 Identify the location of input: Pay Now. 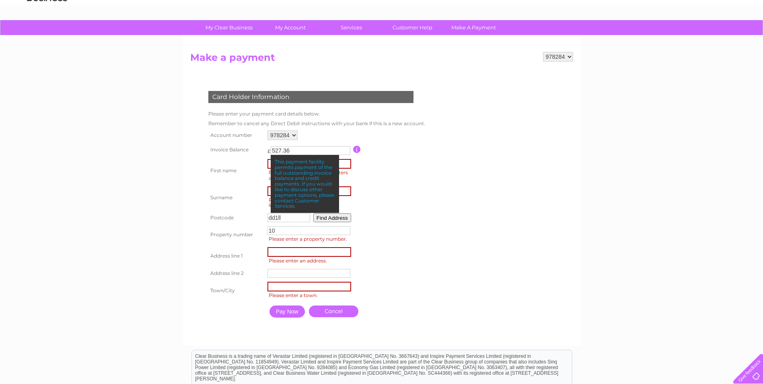
(287, 311).